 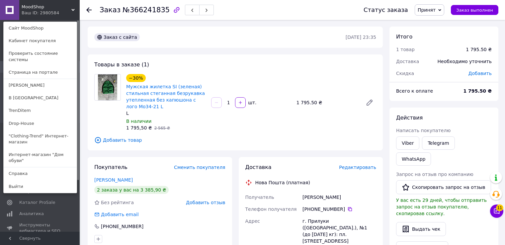 What do you see at coordinates (426, 10) in the screenshot?
I see `span: Принят` at bounding box center [426, 10].